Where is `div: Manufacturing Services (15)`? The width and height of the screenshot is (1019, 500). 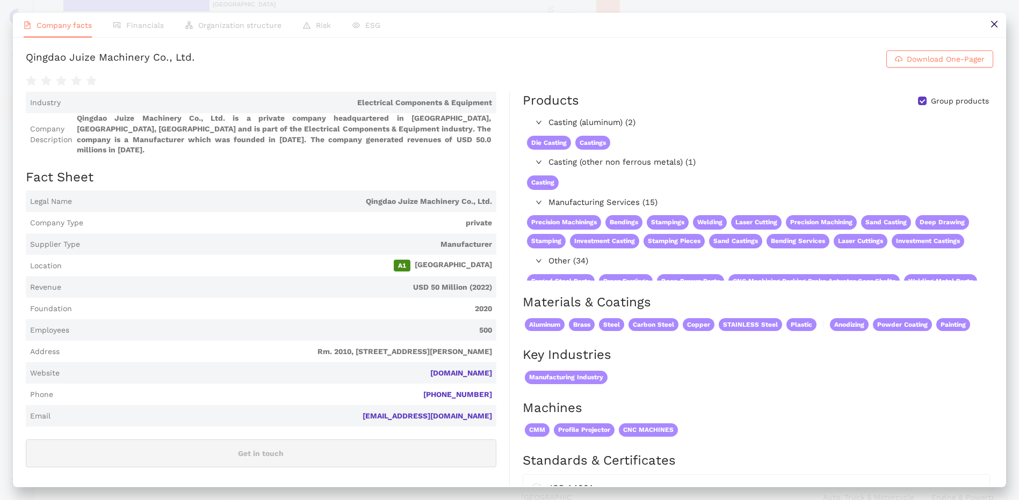 div: Manufacturing Services (15) is located at coordinates (757, 203).